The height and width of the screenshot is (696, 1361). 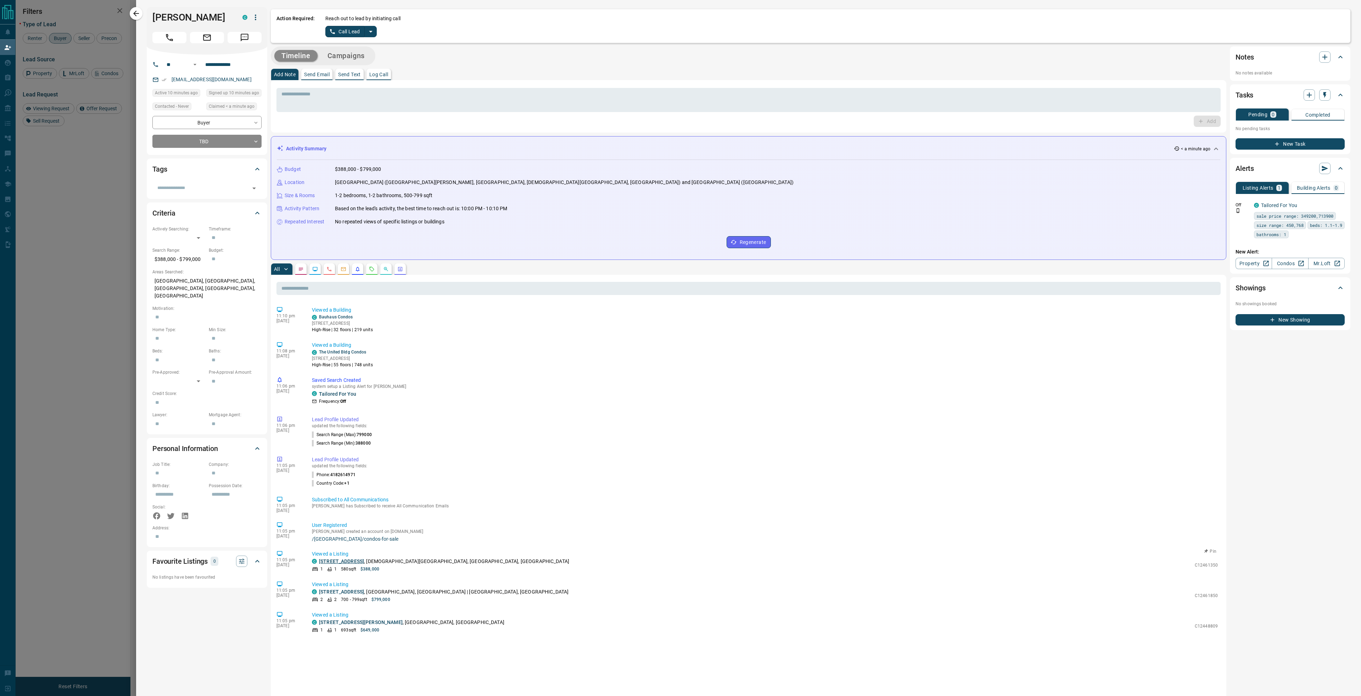 What do you see at coordinates (207, 122) in the screenshot?
I see `div: Buyer` at bounding box center [207, 122].